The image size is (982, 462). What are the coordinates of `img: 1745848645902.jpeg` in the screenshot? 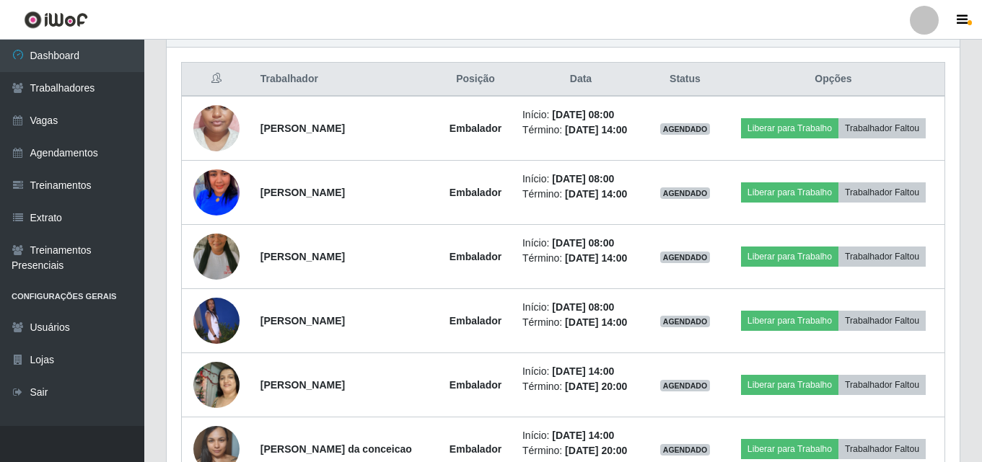 It's located at (216, 321).